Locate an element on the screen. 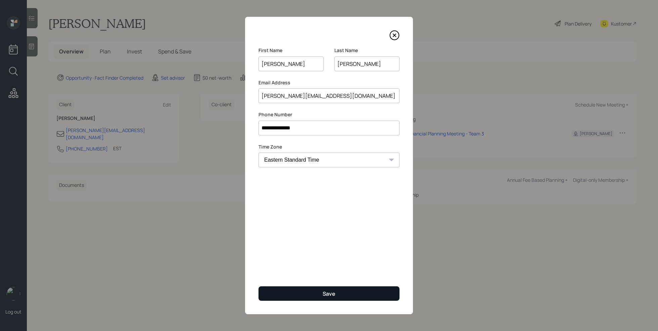 The width and height of the screenshot is (658, 331). button: Save is located at coordinates (329, 293).